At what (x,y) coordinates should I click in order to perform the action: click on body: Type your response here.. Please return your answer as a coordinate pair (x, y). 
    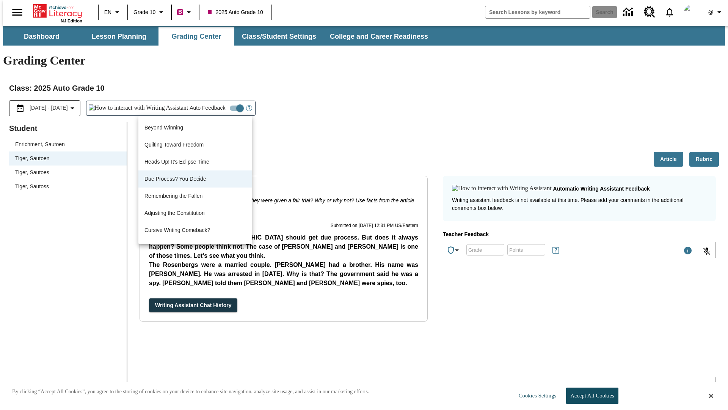
    Looking at the image, I should click on (57, 93).